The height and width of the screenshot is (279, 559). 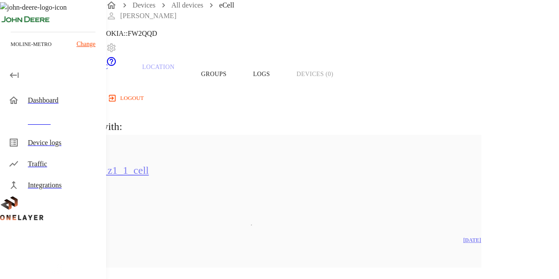 What do you see at coordinates (260, 205) in the screenshot?
I see `li: 9 Devices` at bounding box center [260, 205].